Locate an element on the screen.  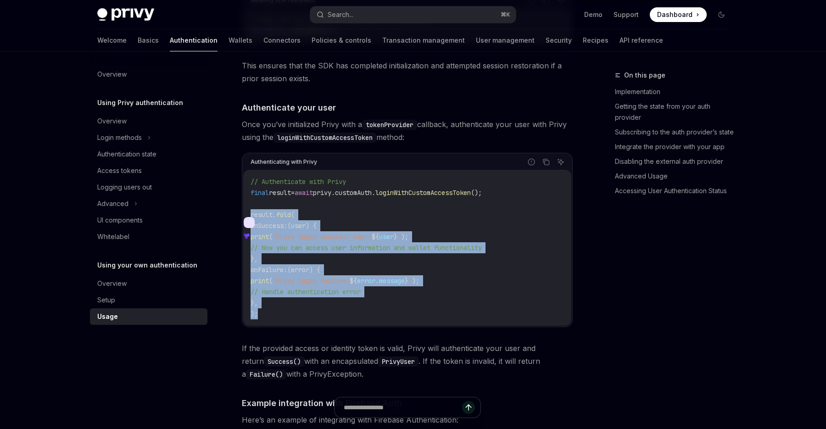
a: User management is located at coordinates (505, 40).